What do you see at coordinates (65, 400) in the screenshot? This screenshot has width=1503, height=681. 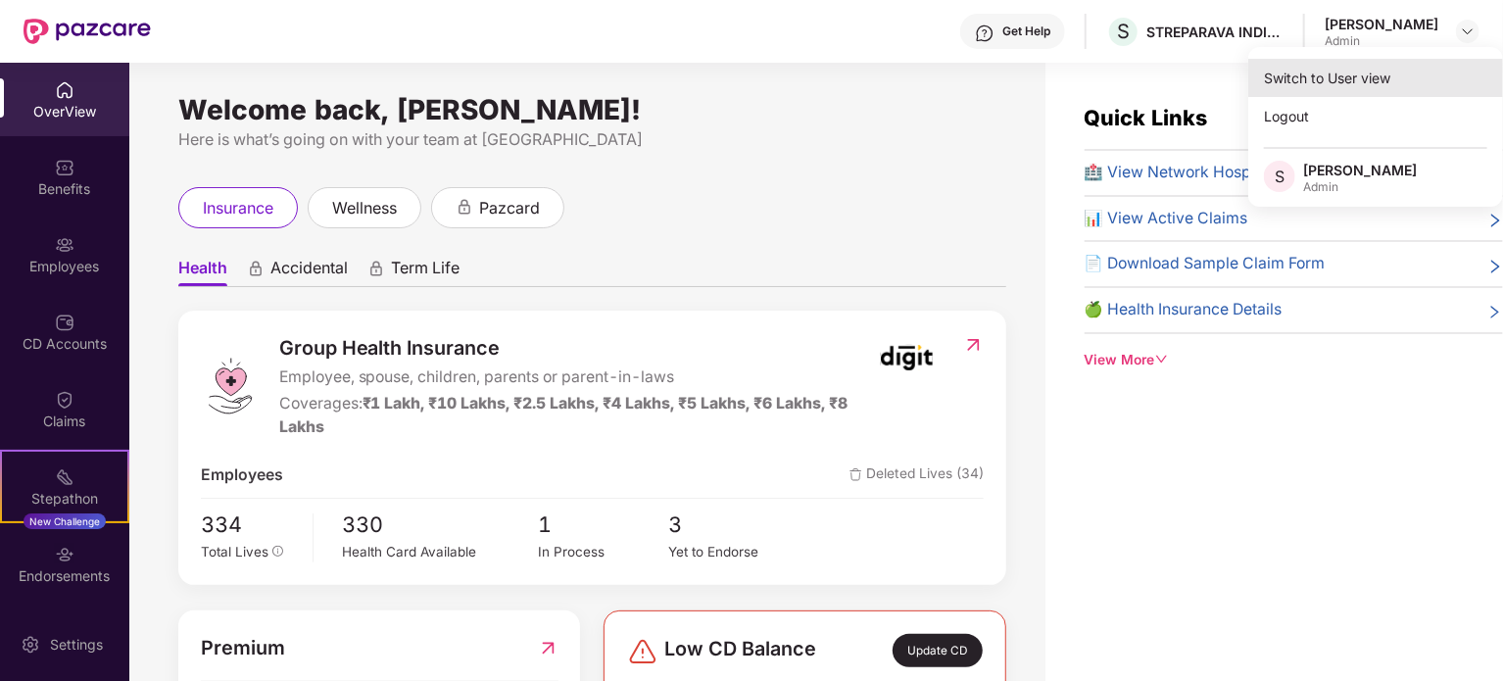 I see `img: svg+xml;base64,PHN2ZyBpZD0iQ2xhaW0iIHhtbG5zPSJodHRwOi8vd3d3LnczLm9yZy8yMDAwL3N2ZyIgd2lkdGg9IjIwIi...` at bounding box center [65, 400].